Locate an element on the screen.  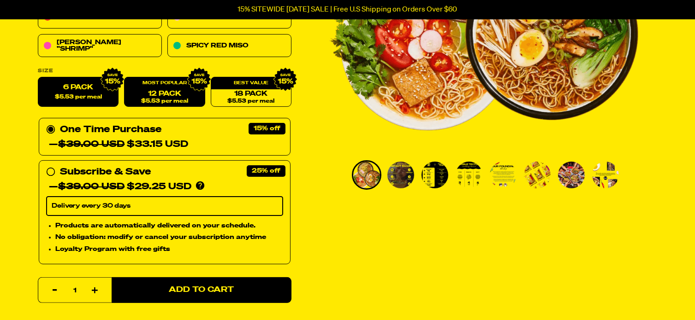
label: 6 Pack is located at coordinates (78, 92).